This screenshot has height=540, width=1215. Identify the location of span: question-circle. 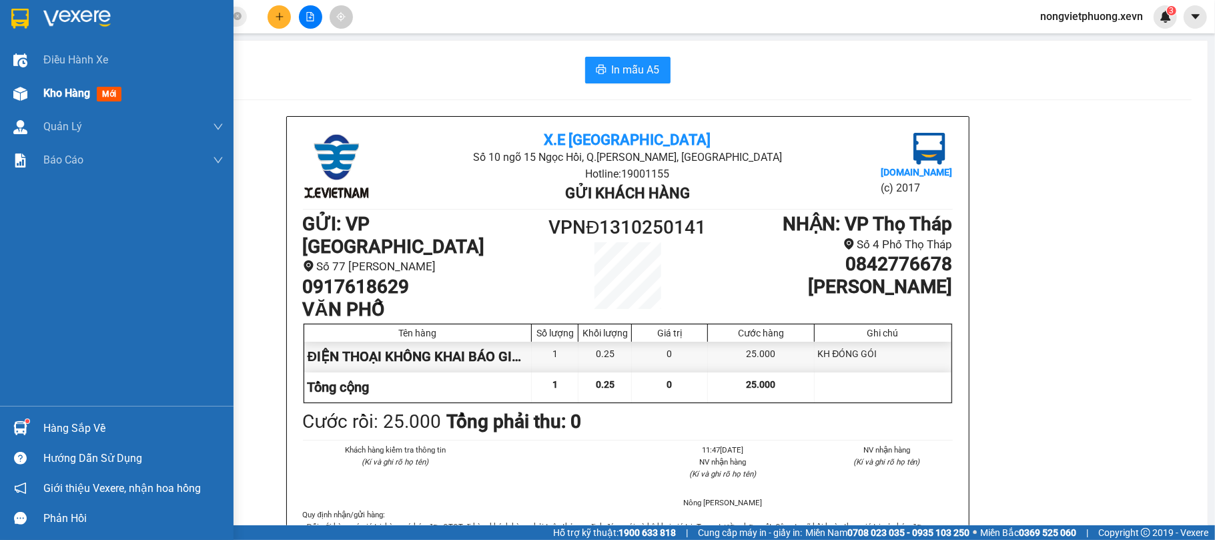
(20, 458).